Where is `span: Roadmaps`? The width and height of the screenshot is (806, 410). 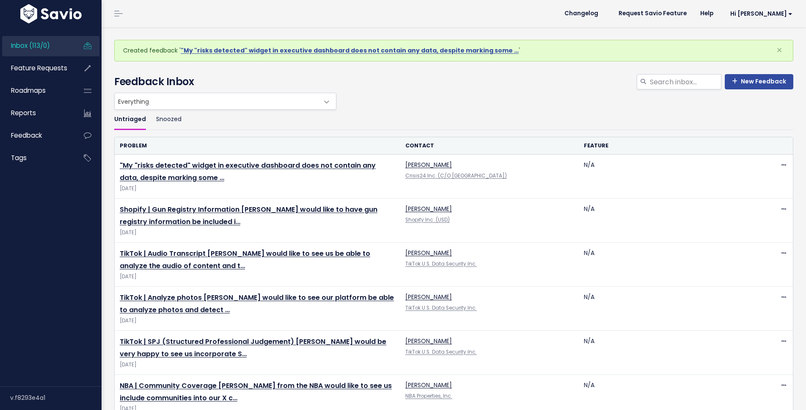
span: Roadmaps is located at coordinates (28, 90).